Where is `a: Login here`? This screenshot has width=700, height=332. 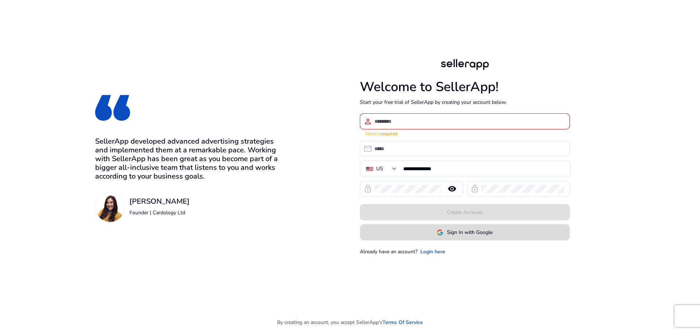
a: Login here is located at coordinates (433, 252).